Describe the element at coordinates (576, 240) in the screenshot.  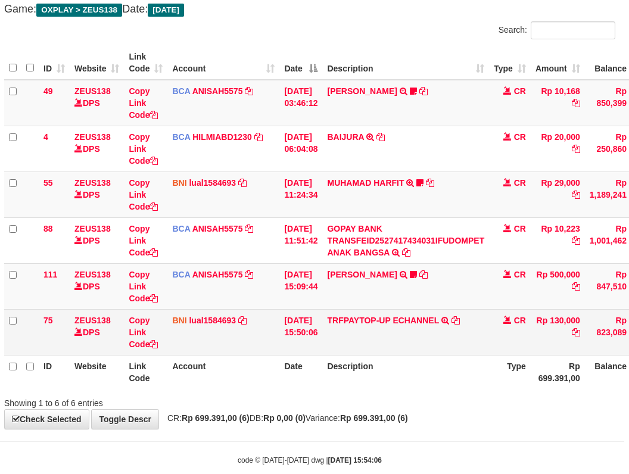
I see `a: Copy Rp 10,223 to clipboard` at that location.